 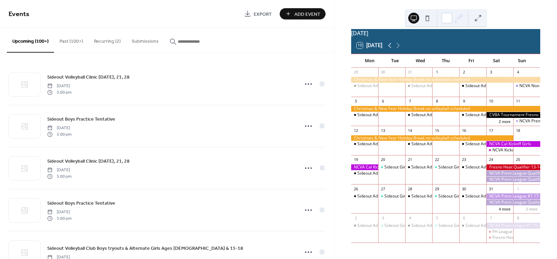 What do you see at coordinates (436, 160) in the screenshot?
I see `div: 22` at bounding box center [436, 160].